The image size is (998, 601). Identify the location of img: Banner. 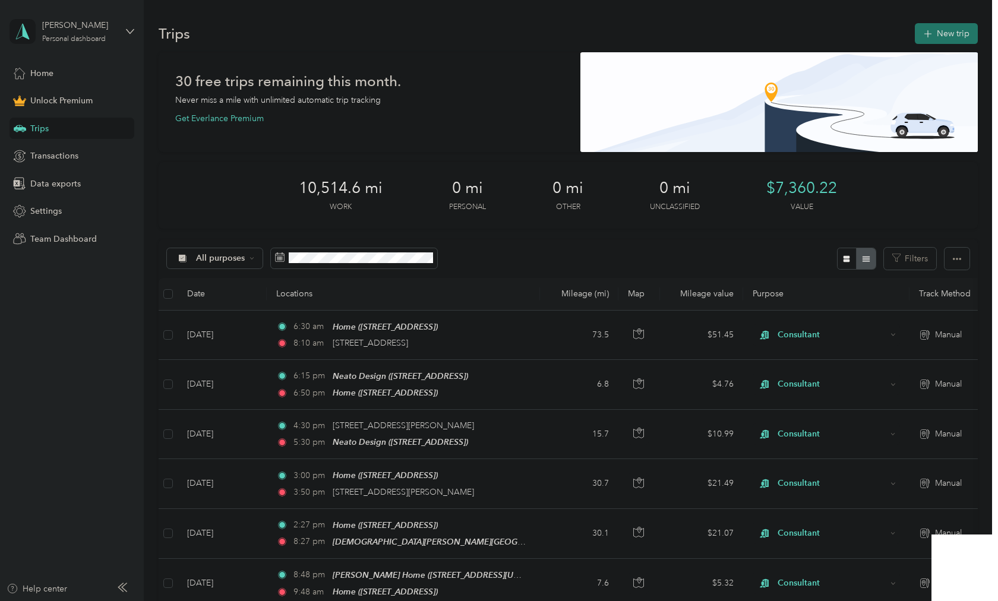
(779, 102).